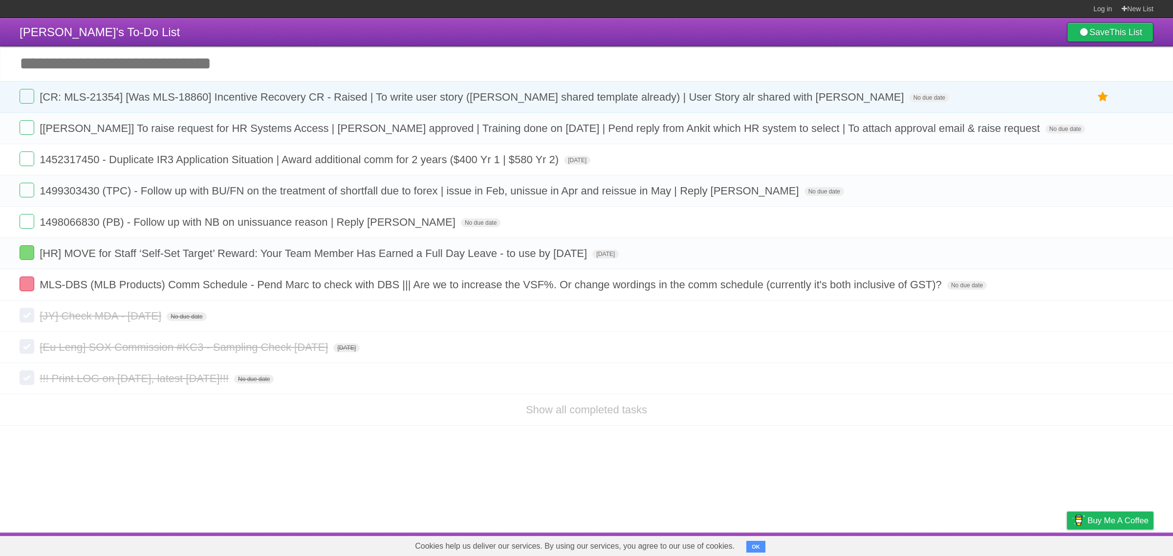 Image resolution: width=1173 pixels, height=556 pixels. Describe the element at coordinates (1103, 97) in the screenshot. I see `label: Star task` at that location.